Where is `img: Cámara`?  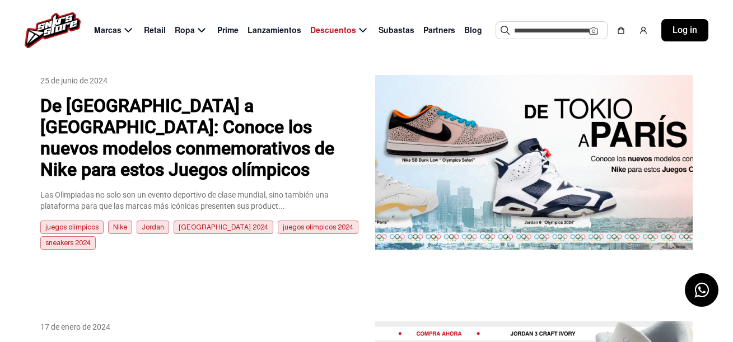
img: Cámara is located at coordinates (594, 31).